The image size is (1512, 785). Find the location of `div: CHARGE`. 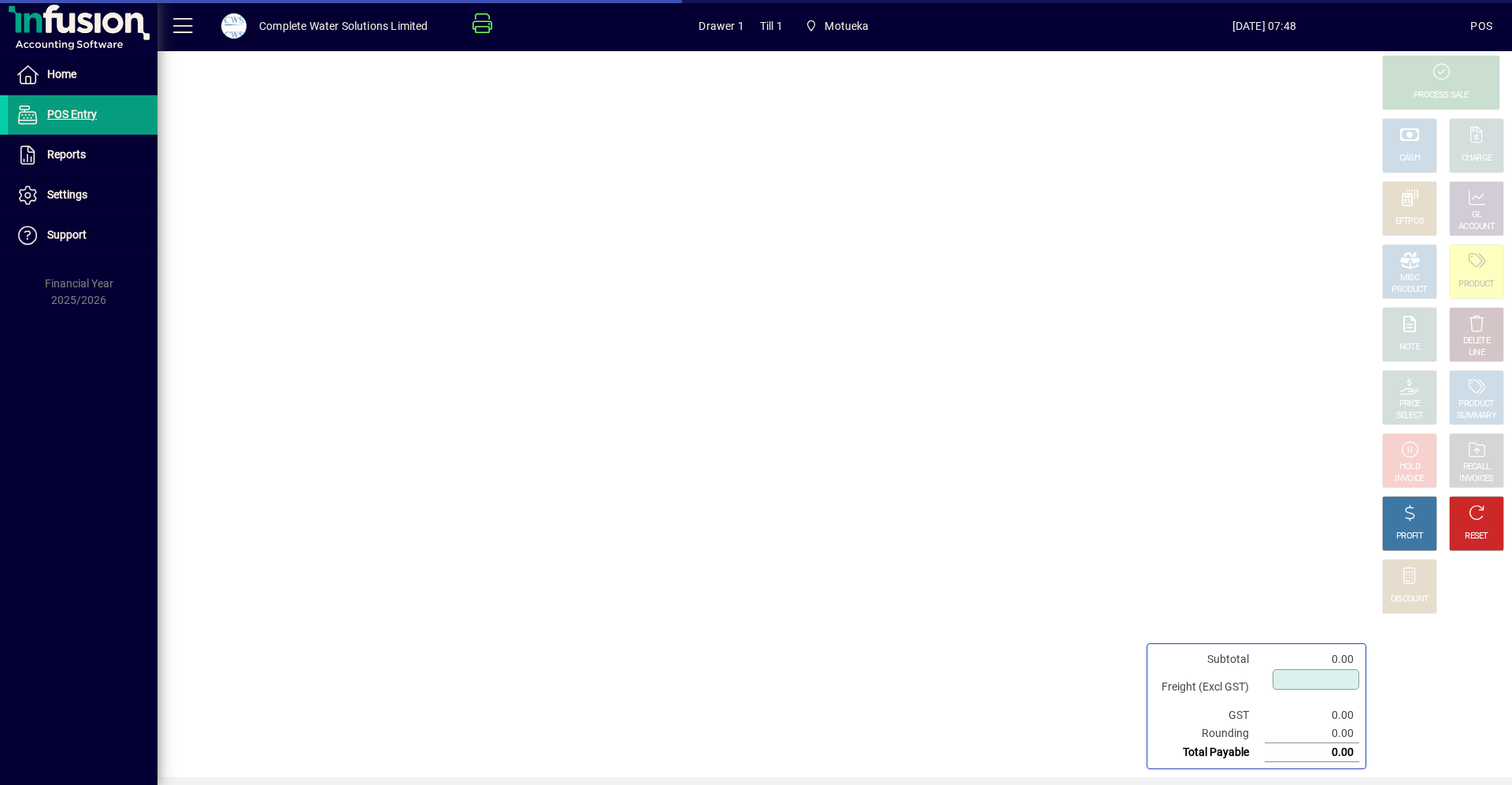

div: CHARGE is located at coordinates (1477, 158).